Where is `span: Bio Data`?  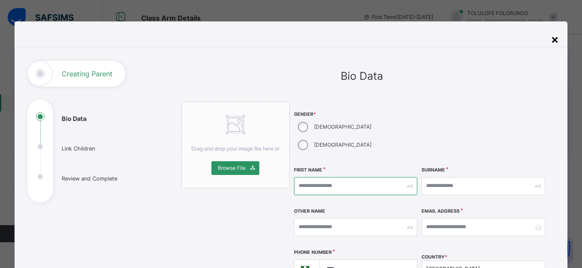 span: Bio Data is located at coordinates (362, 76).